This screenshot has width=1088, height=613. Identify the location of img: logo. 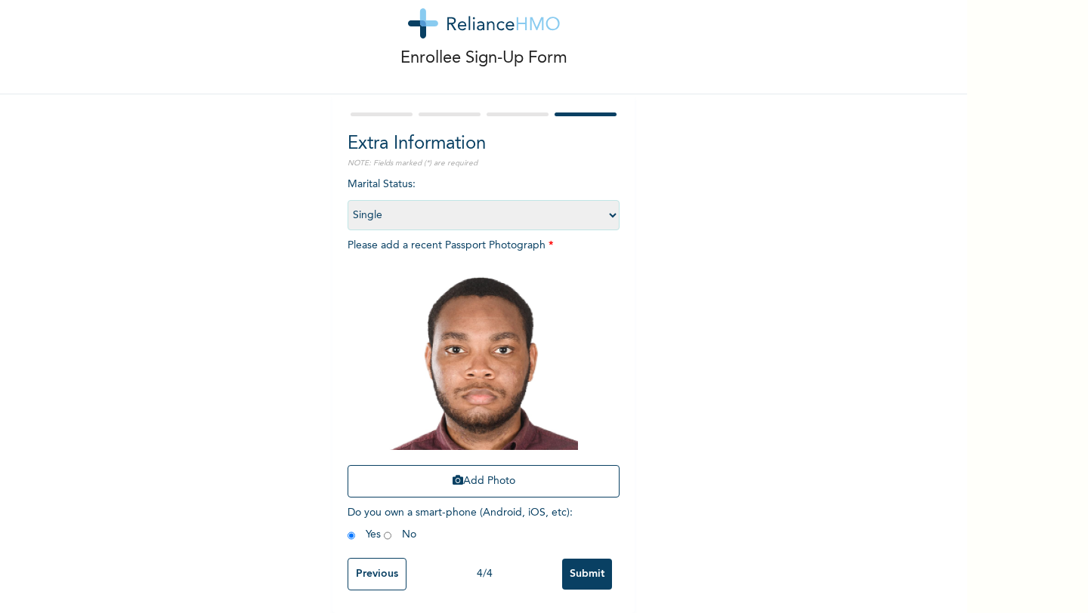
(484, 23).